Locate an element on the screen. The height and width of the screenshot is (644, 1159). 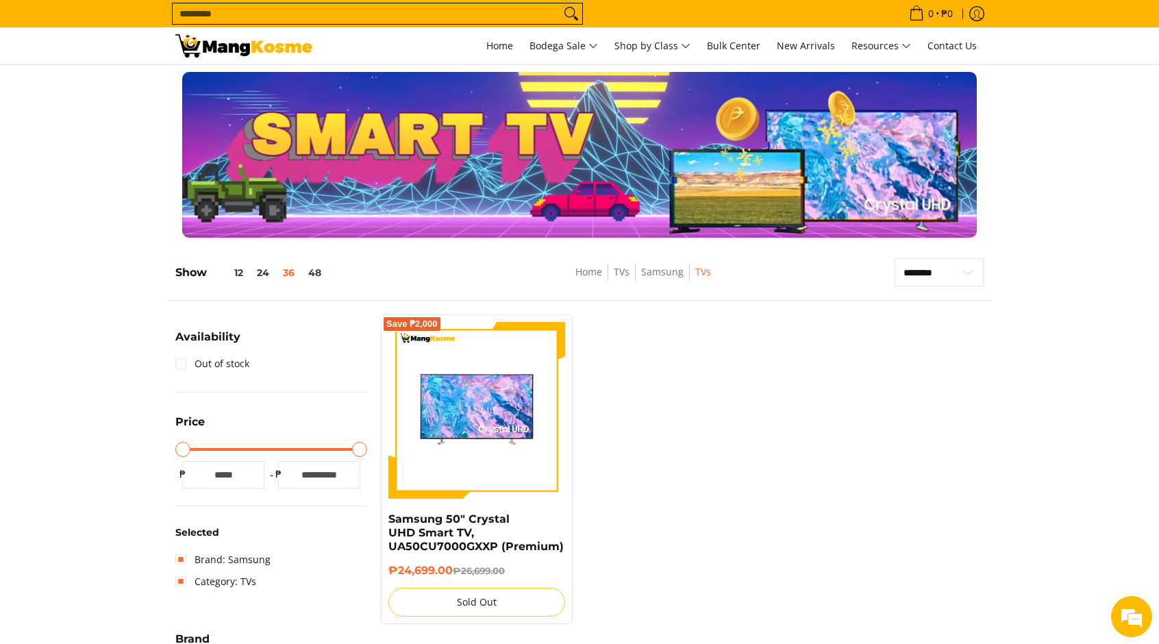
a: Shop by Class is located at coordinates (652, 46).